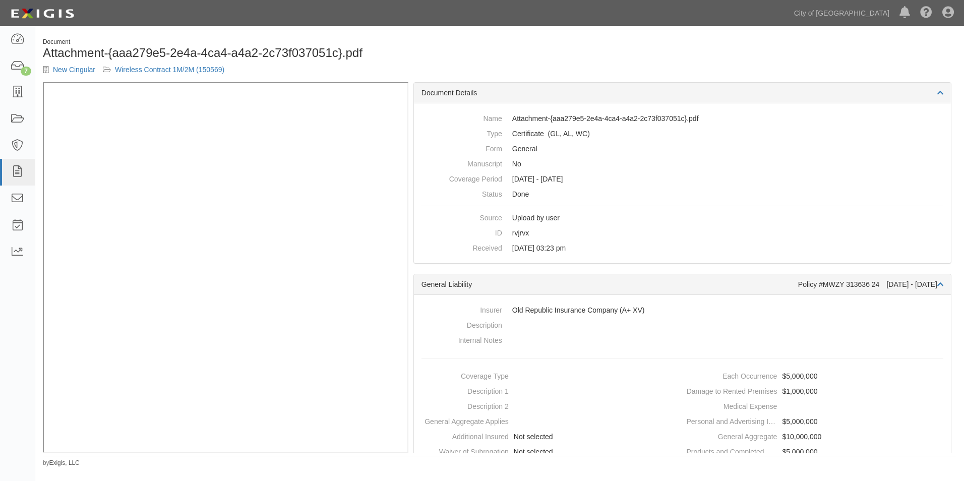  Describe the element at coordinates (731, 375) in the screenshot. I see `dt: Each Occurrence` at that location.